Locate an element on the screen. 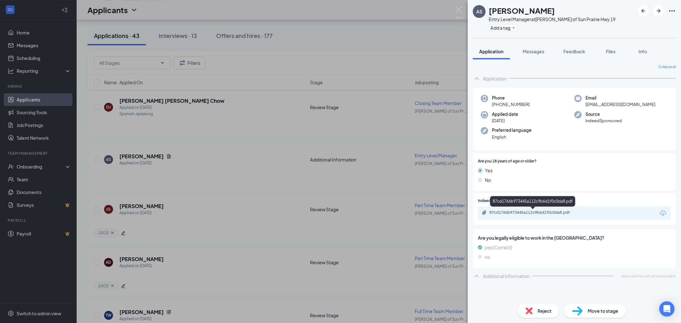 This screenshot has height=323, width=681. span: Phone is located at coordinates (511, 98).